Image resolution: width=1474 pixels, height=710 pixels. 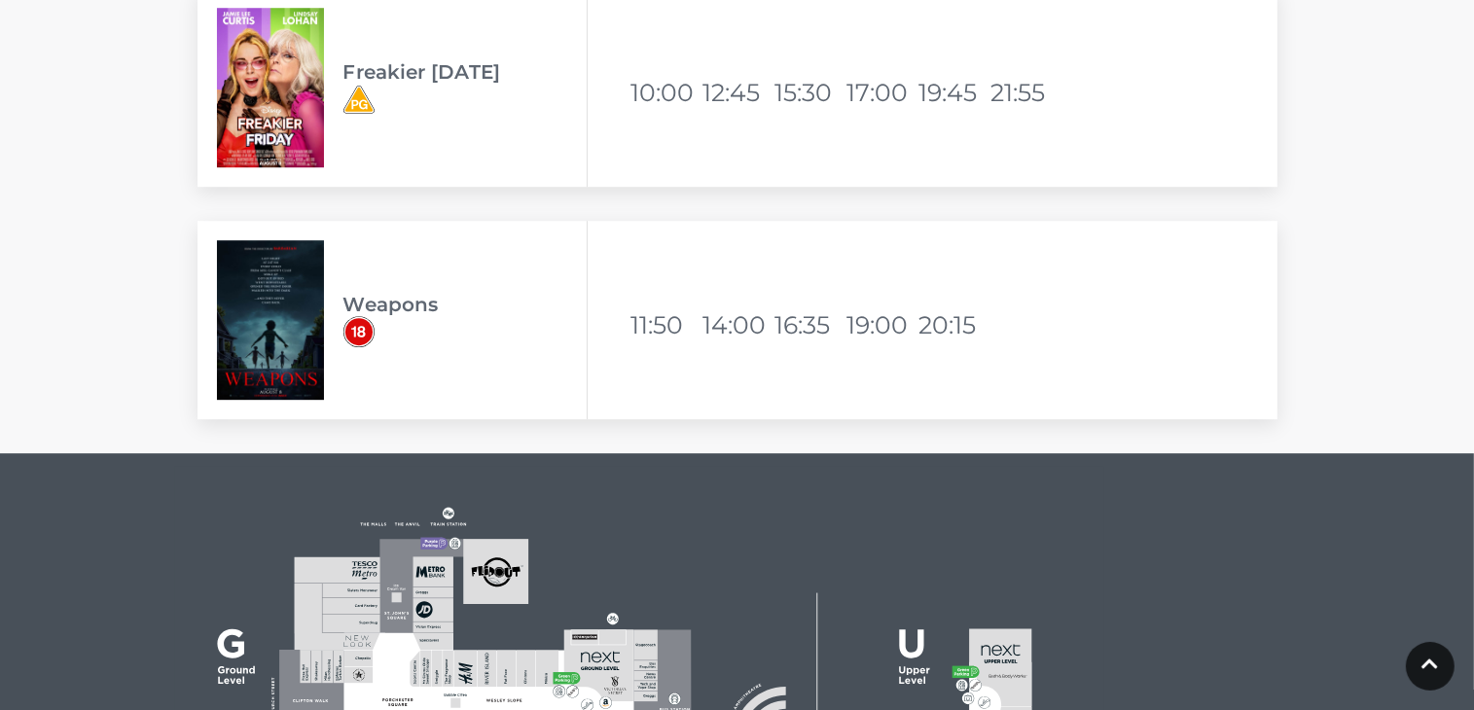 What do you see at coordinates (953, 92) in the screenshot?
I see `li: 19:45` at bounding box center [953, 92].